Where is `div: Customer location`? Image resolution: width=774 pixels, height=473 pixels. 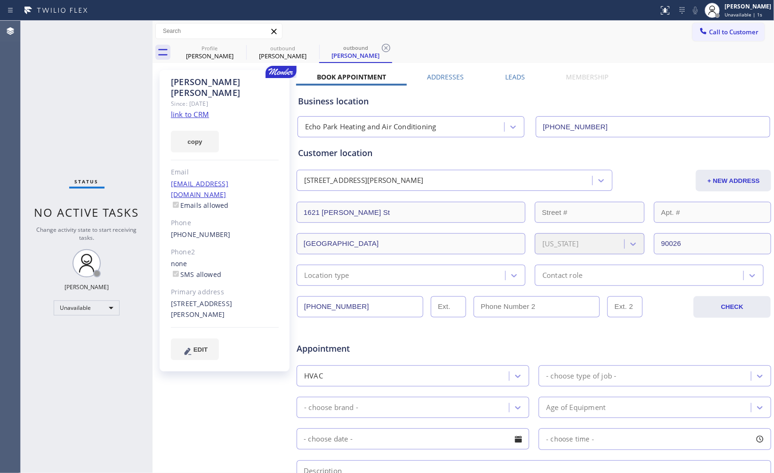 div: Customer location is located at coordinates (534, 153).